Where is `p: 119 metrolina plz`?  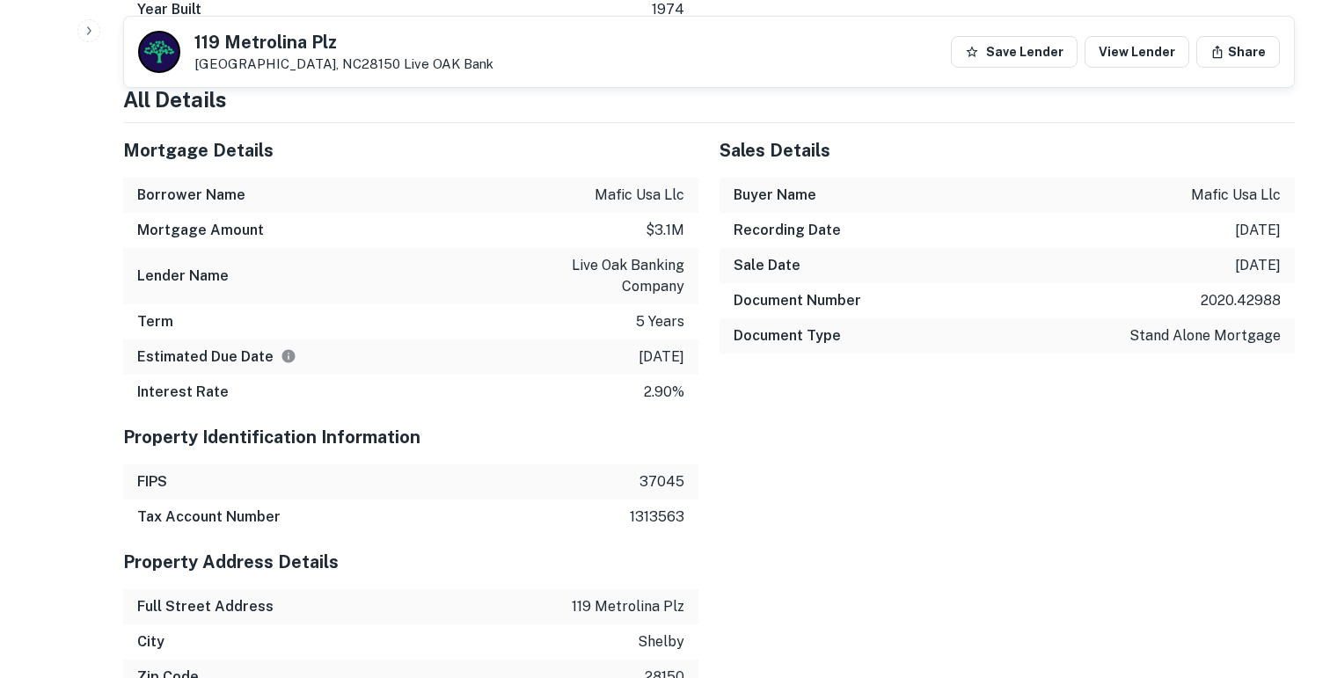
p: 119 metrolina plz is located at coordinates (628, 607).